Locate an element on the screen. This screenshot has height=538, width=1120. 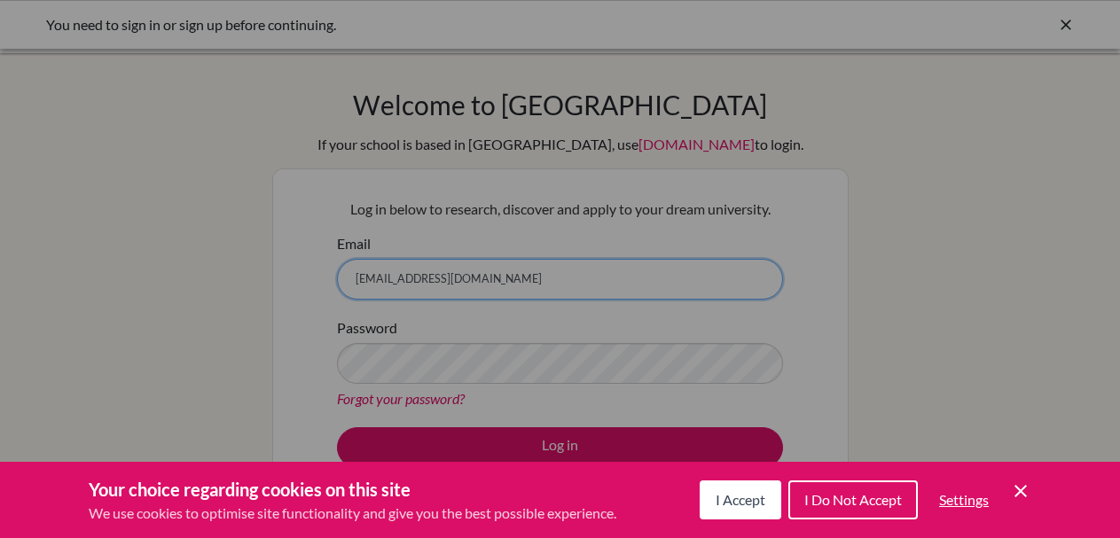
button: I Do Not Accept is located at coordinates (853, 500).